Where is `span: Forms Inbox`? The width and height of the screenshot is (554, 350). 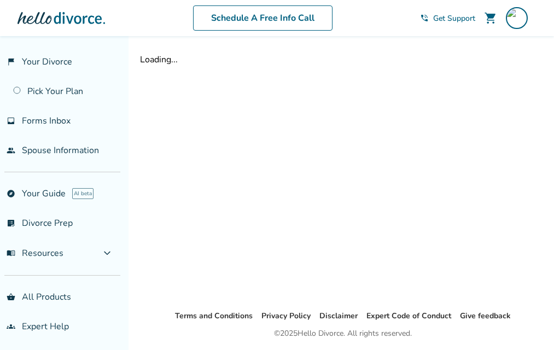
span: Forms Inbox is located at coordinates (46, 121).